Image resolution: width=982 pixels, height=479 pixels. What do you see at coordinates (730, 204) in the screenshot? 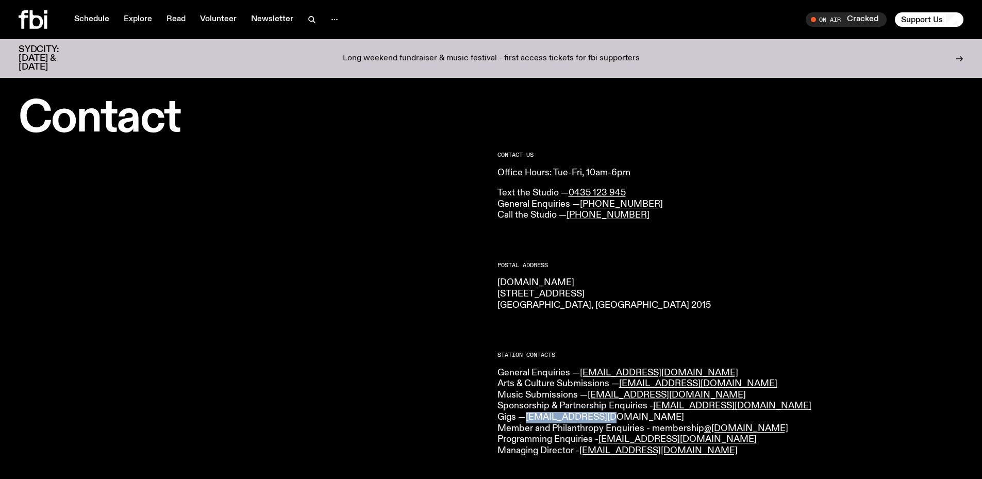
I see `p: Text the Studio — General Enquiries — Call the Studio —` at bounding box center [730, 204].